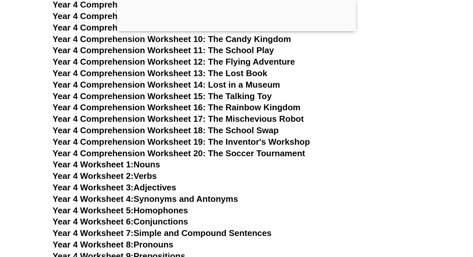 The image size is (473, 257). Describe the element at coordinates (106, 165) in the screenshot. I see `a: Year 4 Worksheet 1:Nouns` at that location.